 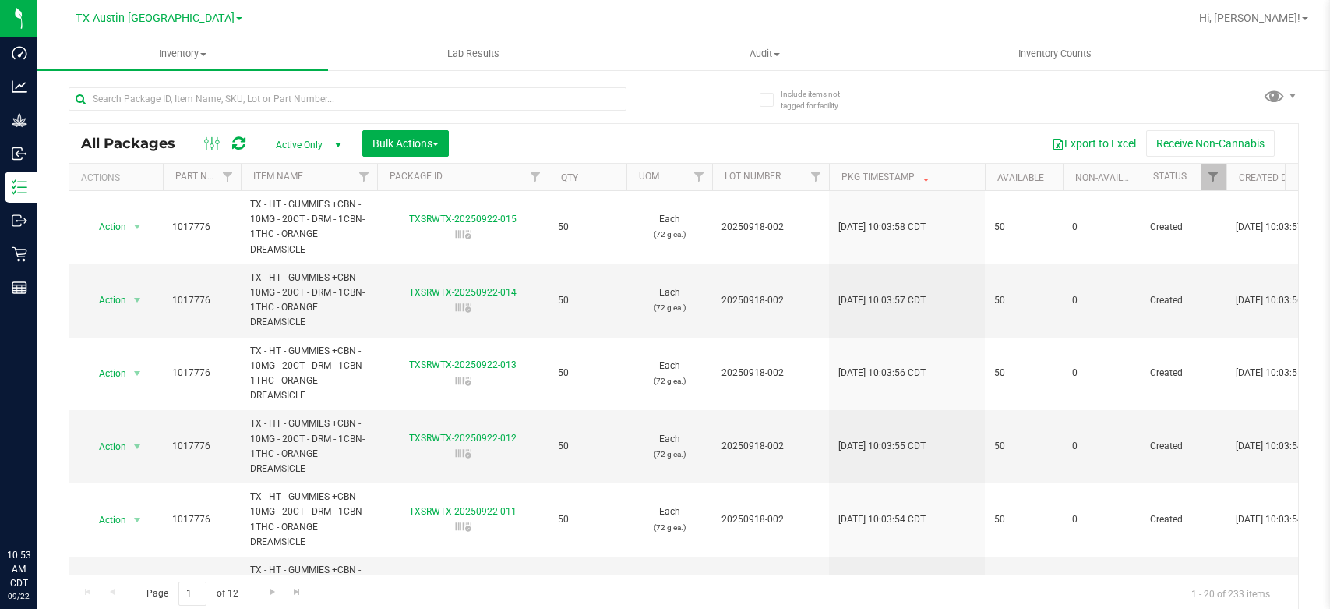 I want to click on a: Go to the next page, so click(x=272, y=591).